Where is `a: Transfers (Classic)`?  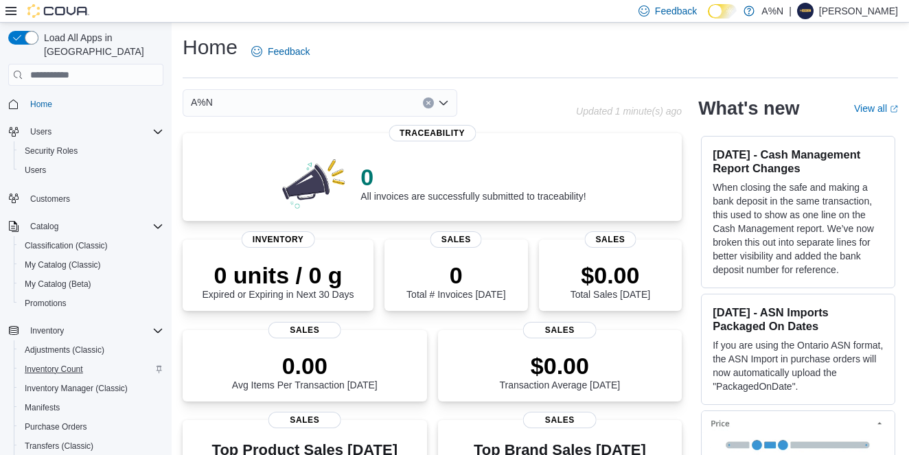 a: Transfers (Classic) is located at coordinates (59, 446).